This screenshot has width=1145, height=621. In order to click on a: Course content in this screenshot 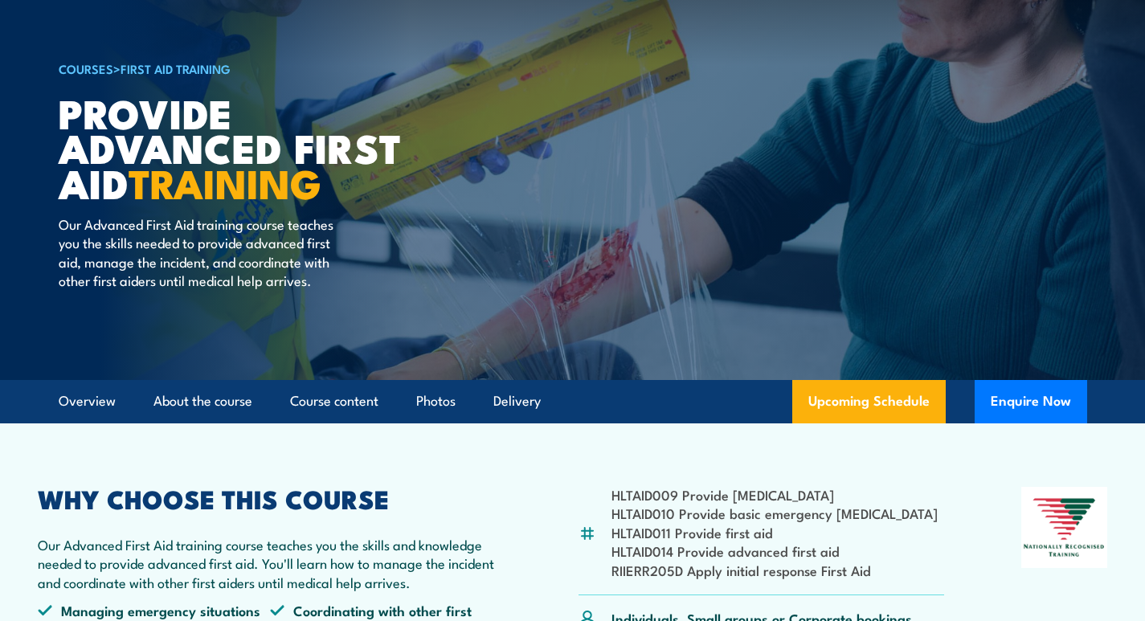, I will do `click(334, 401)`.